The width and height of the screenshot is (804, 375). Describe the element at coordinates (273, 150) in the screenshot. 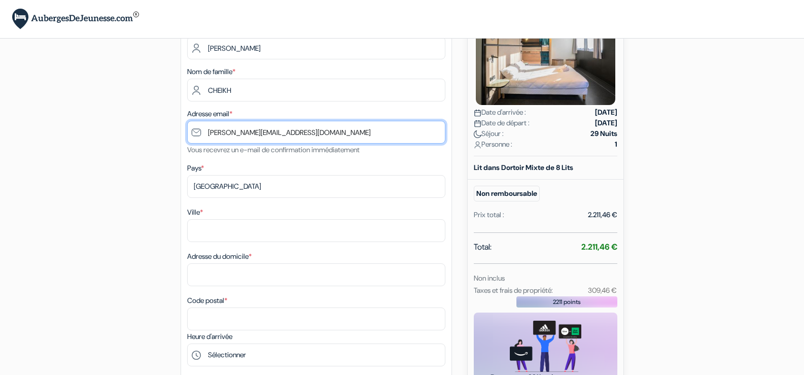

I see `small: Vous recevrez un e-mail de confirmation immédiatement` at that location.